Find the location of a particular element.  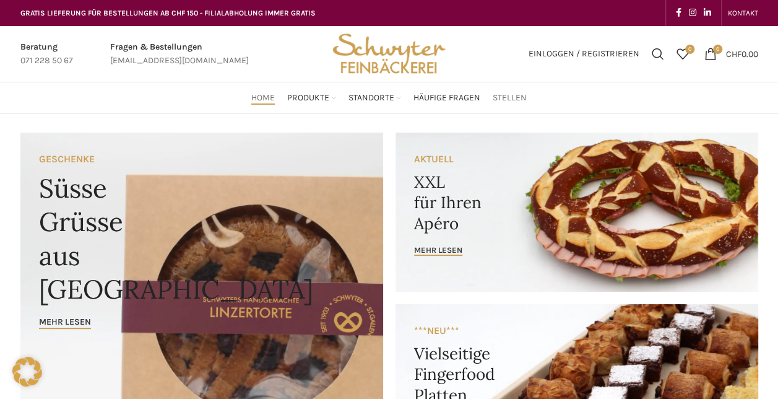

a: Standorte is located at coordinates (375, 98).